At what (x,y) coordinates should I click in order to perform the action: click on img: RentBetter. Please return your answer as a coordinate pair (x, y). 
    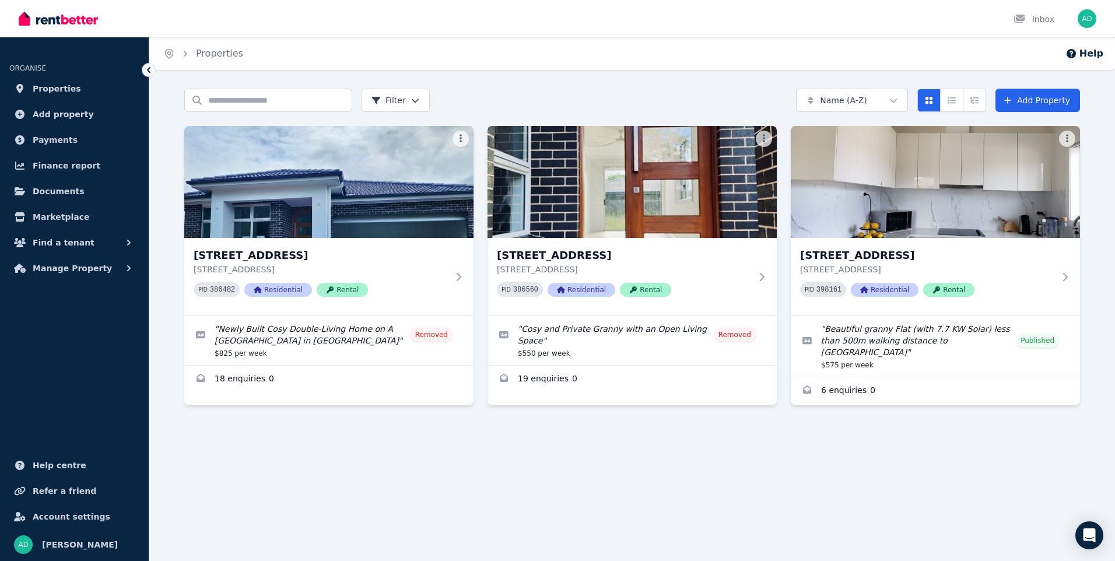
    Looking at the image, I should click on (58, 19).